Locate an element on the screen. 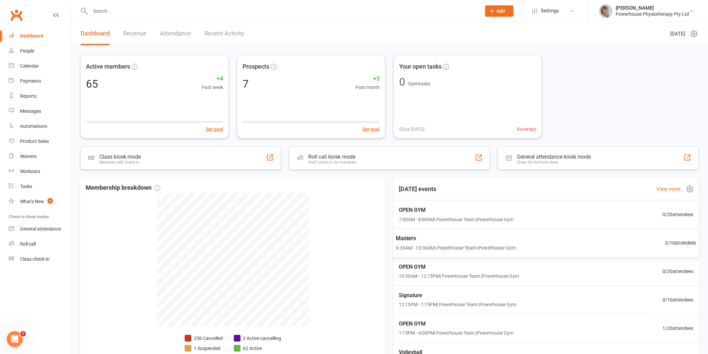 This screenshot has width=708, height=354. a: Roll call is located at coordinates (39, 244).